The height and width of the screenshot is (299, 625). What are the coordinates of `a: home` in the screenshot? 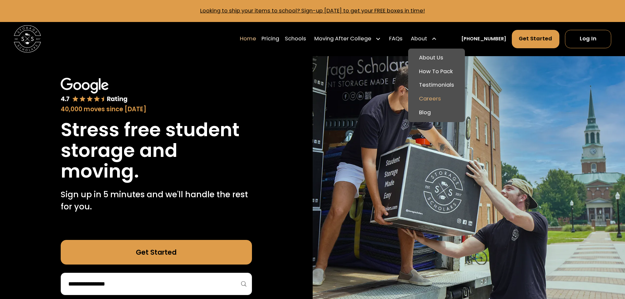 It's located at (27, 39).